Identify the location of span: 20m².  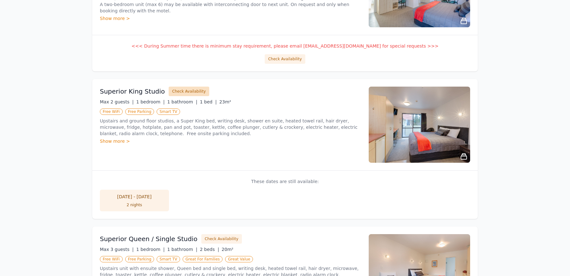
(227, 249).